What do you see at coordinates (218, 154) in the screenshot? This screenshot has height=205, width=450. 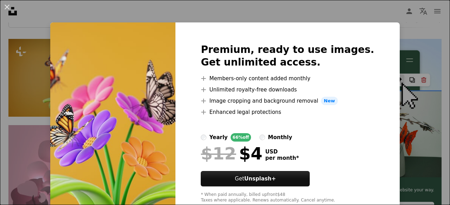 I see `span: $12` at bounding box center [218, 154].